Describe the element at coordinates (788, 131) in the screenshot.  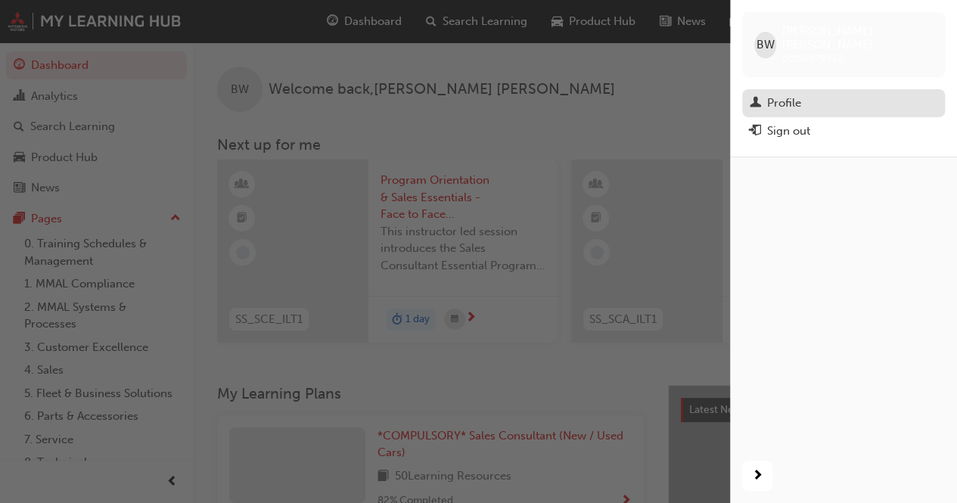
I see `div: Sign out` at that location.